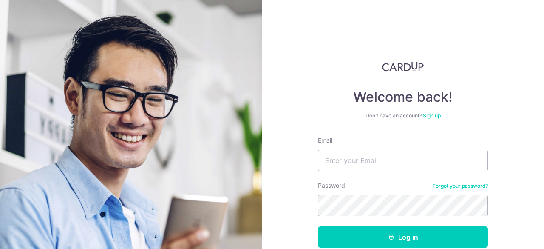 The height and width of the screenshot is (249, 544). I want to click on div: Don’t have an account?, so click(403, 116).